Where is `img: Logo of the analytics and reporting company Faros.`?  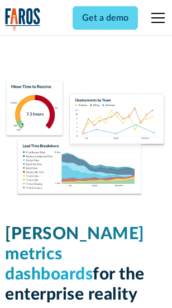 img: Logo of the analytics and reporting company Faros. is located at coordinates (23, 19).